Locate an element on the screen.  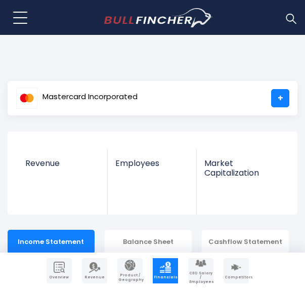
img: MA logo is located at coordinates (27, 98).